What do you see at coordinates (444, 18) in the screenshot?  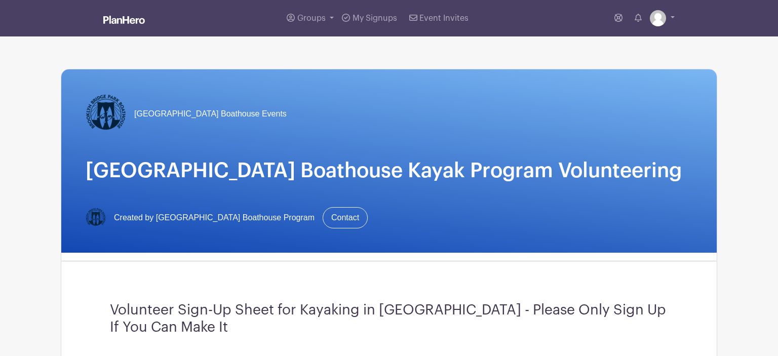 I see `span: Event Invites` at bounding box center [444, 18].